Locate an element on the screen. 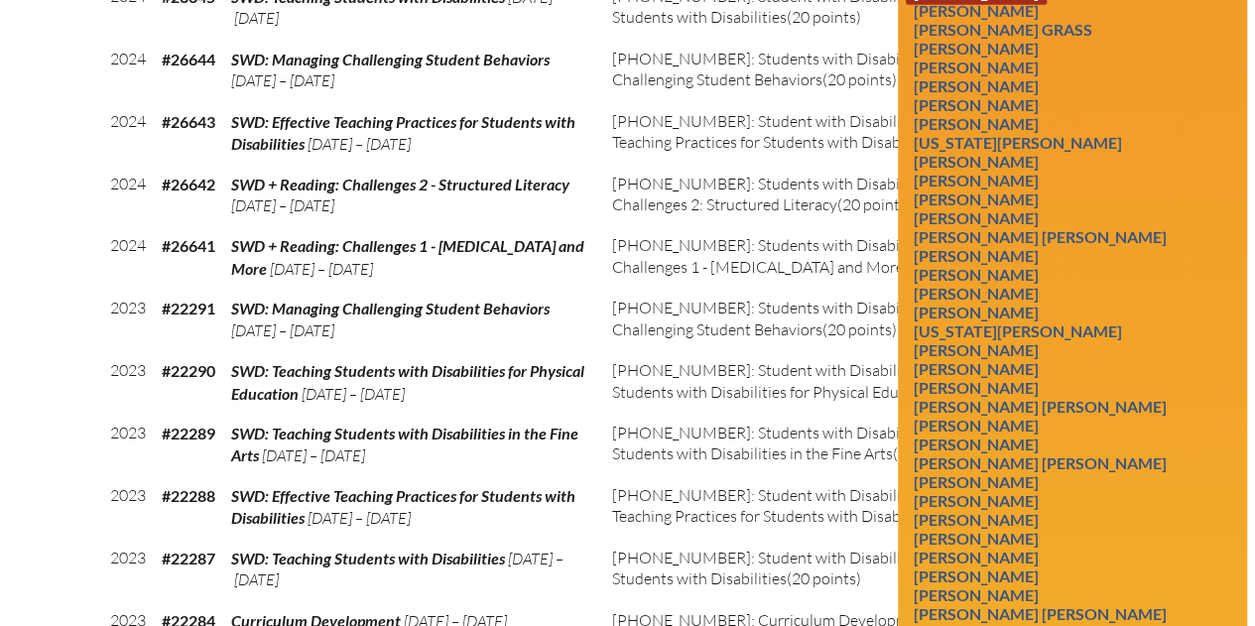 This screenshot has width=1255, height=626. span: SWD: Teaching Students with Disabilities in the Fine Arts is located at coordinates (405, 443).